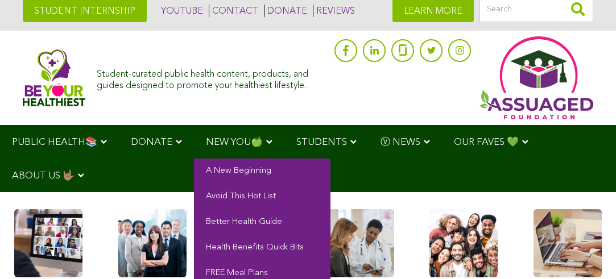 This screenshot has height=279, width=616. What do you see at coordinates (151, 142) in the screenshot?
I see `span: DONATE` at bounding box center [151, 142].